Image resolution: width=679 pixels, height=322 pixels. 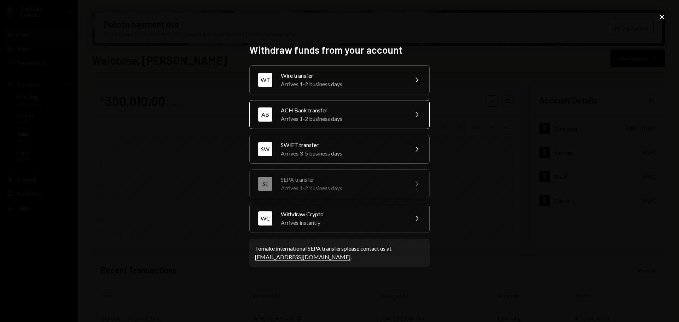 What do you see at coordinates (343, 180) in the screenshot?
I see `div: SEPA transfer` at bounding box center [343, 180].